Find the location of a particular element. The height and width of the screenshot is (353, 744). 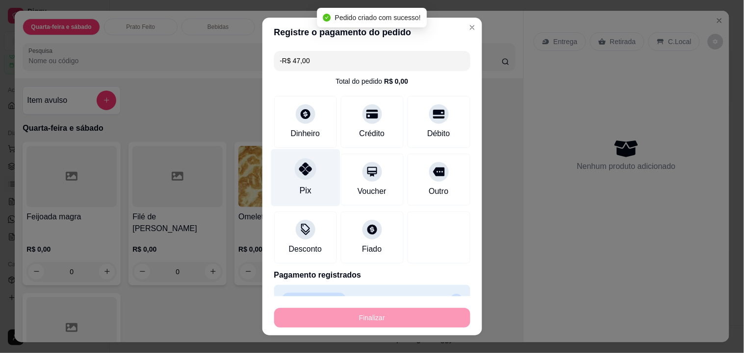

div: Total do pedido is located at coordinates (372, 81).